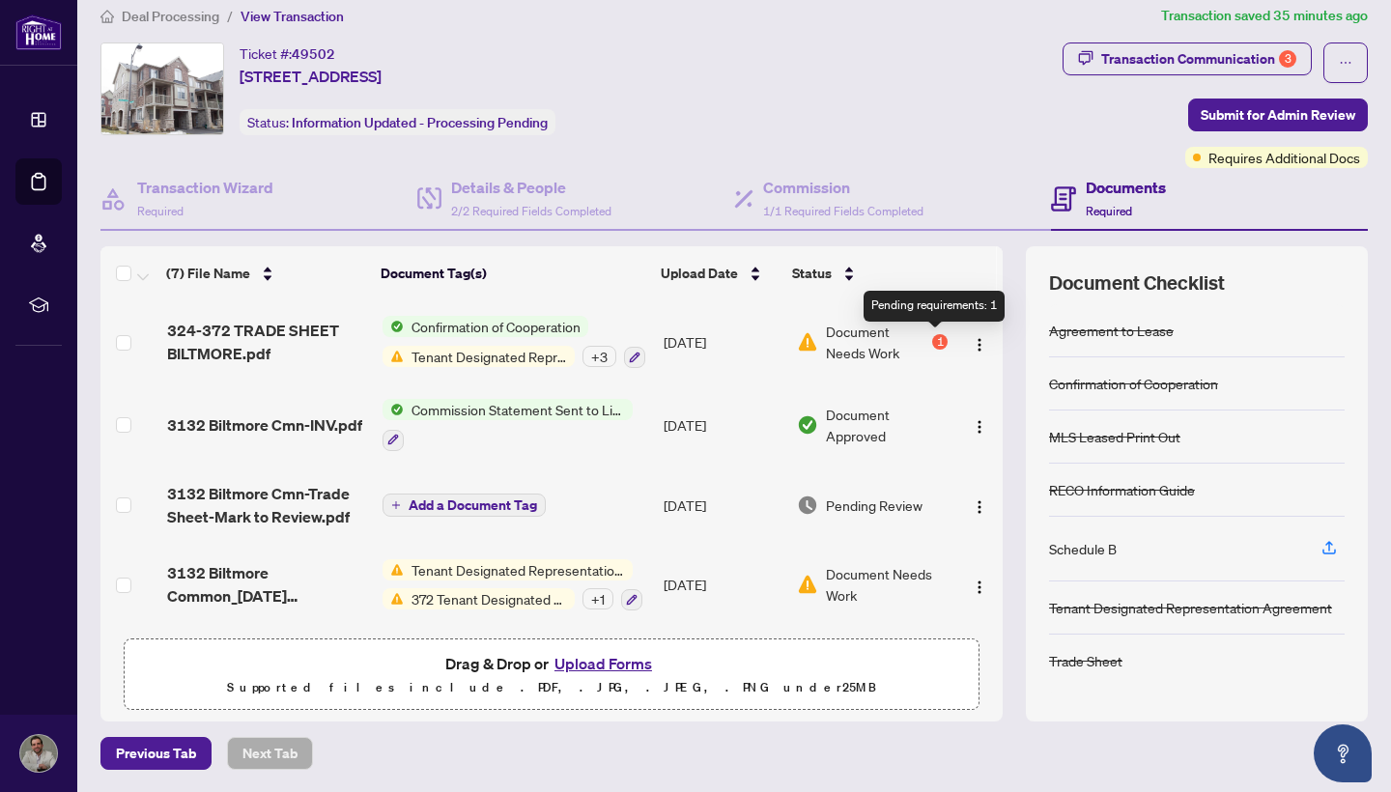  I want to click on button: Open asap, so click(1343, 754).